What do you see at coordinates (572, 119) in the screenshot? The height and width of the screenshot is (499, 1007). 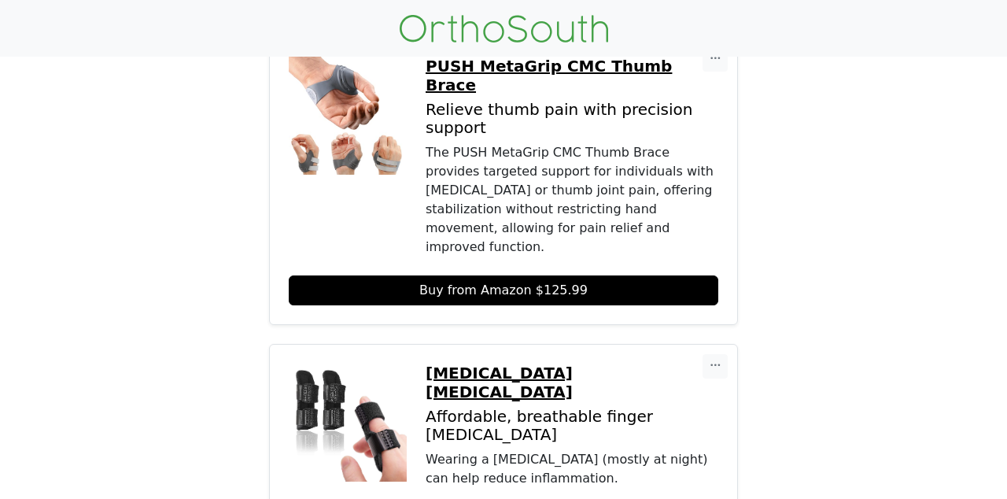 I see `p: Relieve thumb pain with precision support` at bounding box center [572, 119].